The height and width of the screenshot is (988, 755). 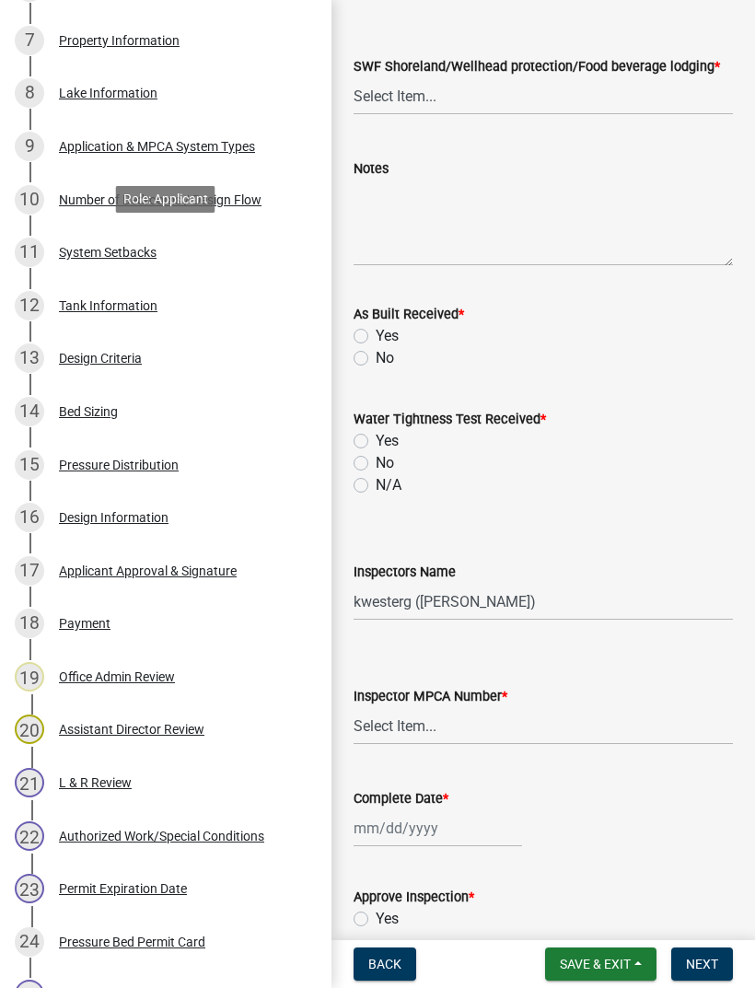 I want to click on div: Bed Sizing, so click(x=88, y=412).